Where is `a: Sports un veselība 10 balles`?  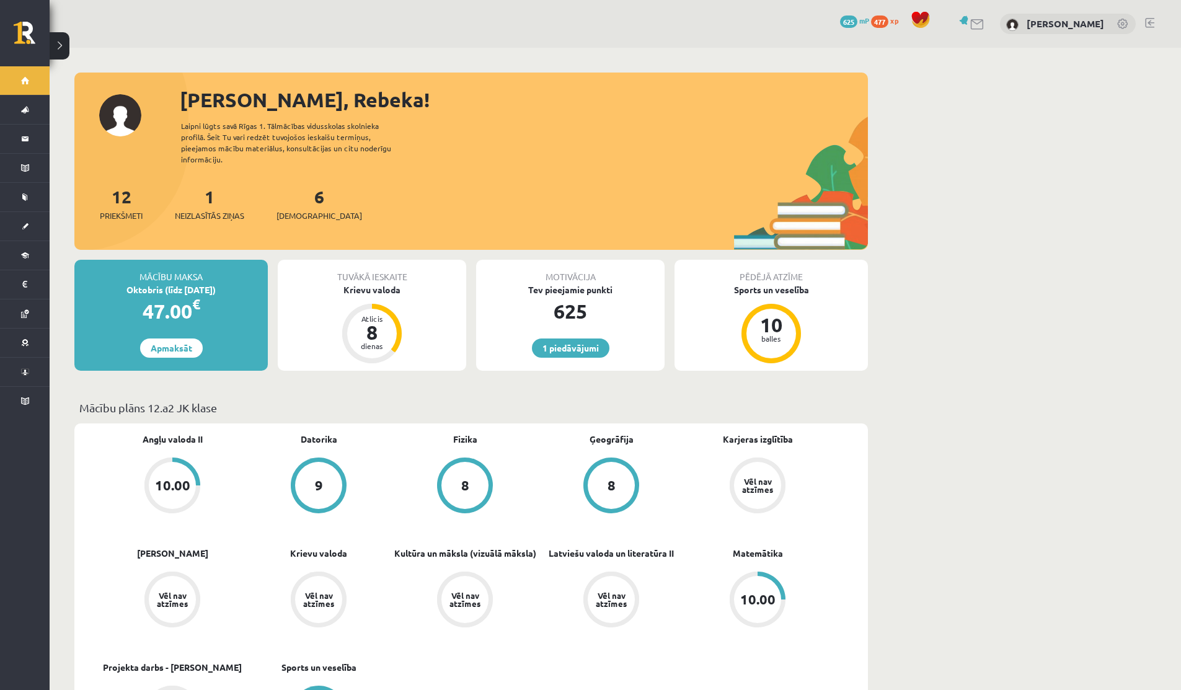 a: Sports un veselība 10 balles is located at coordinates (771, 324).